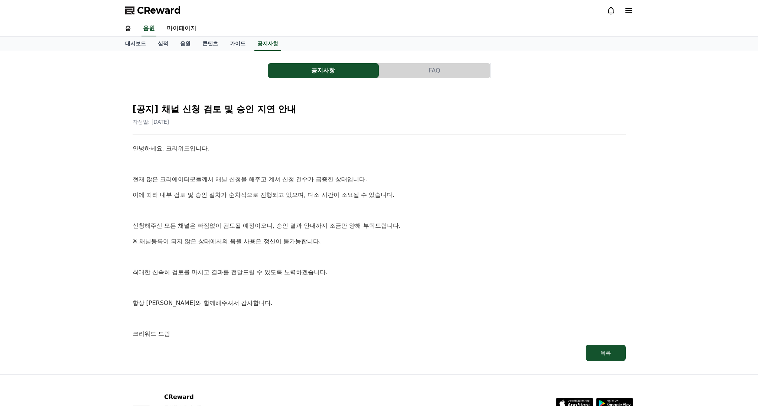  Describe the element at coordinates (210, 44) in the screenshot. I see `a: 콘텐츠` at that location.